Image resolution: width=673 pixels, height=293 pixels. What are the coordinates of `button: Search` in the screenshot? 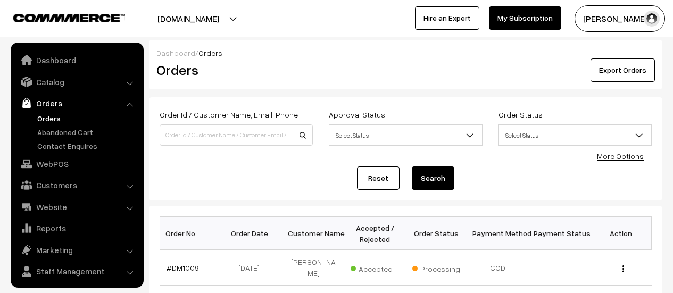 It's located at (433, 178).